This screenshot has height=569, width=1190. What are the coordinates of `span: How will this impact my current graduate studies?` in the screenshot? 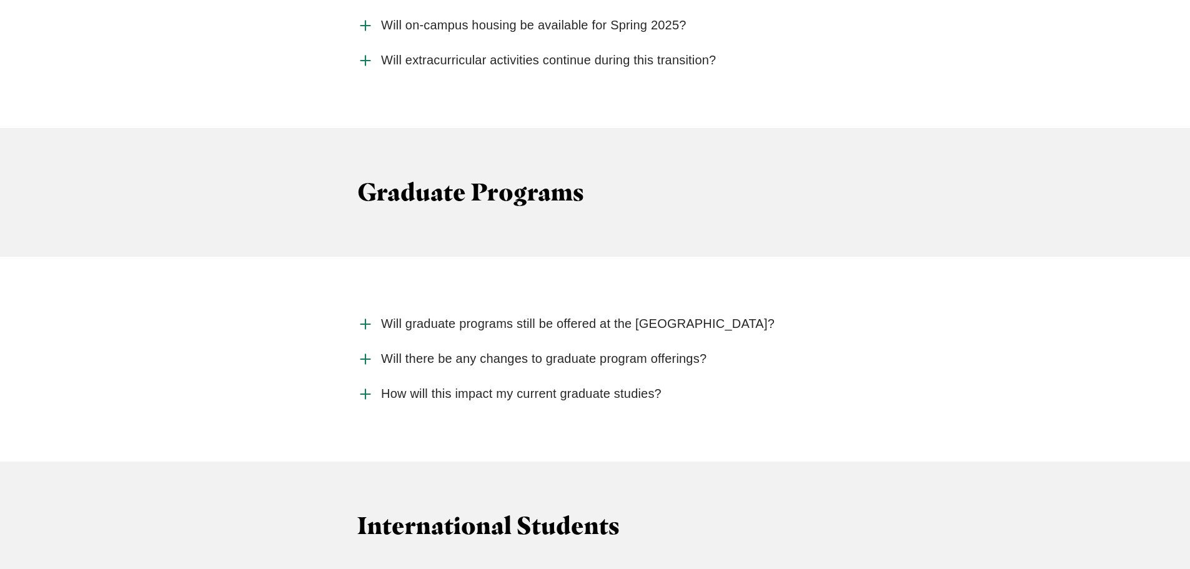 It's located at (521, 394).